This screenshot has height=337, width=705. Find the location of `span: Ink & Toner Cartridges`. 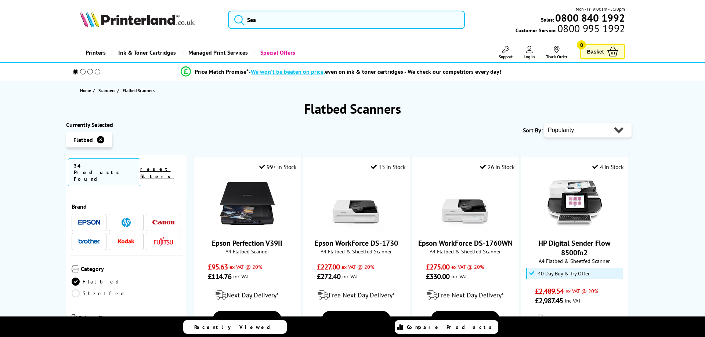

span: Ink & Toner Cartridges is located at coordinates (147, 52).